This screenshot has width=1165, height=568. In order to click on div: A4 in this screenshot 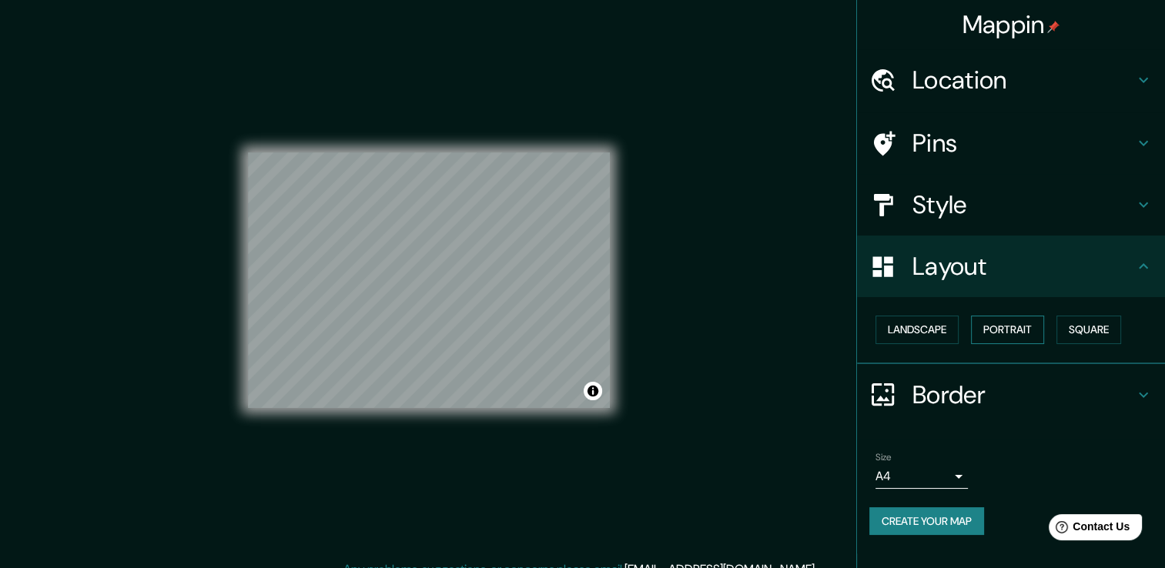, I will do `click(922, 477)`.